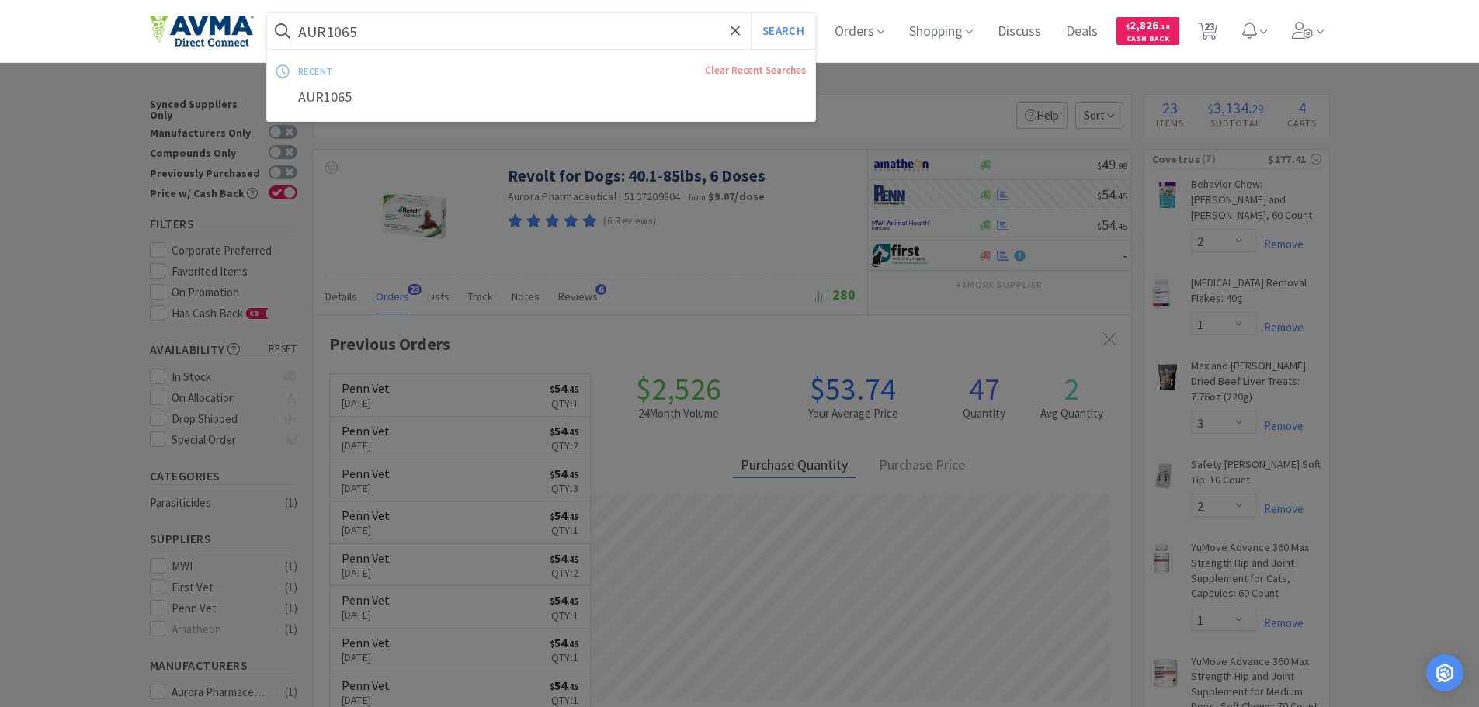 The image size is (1479, 707). Describe the element at coordinates (541, 97) in the screenshot. I see `div: AUR1065` at that location.